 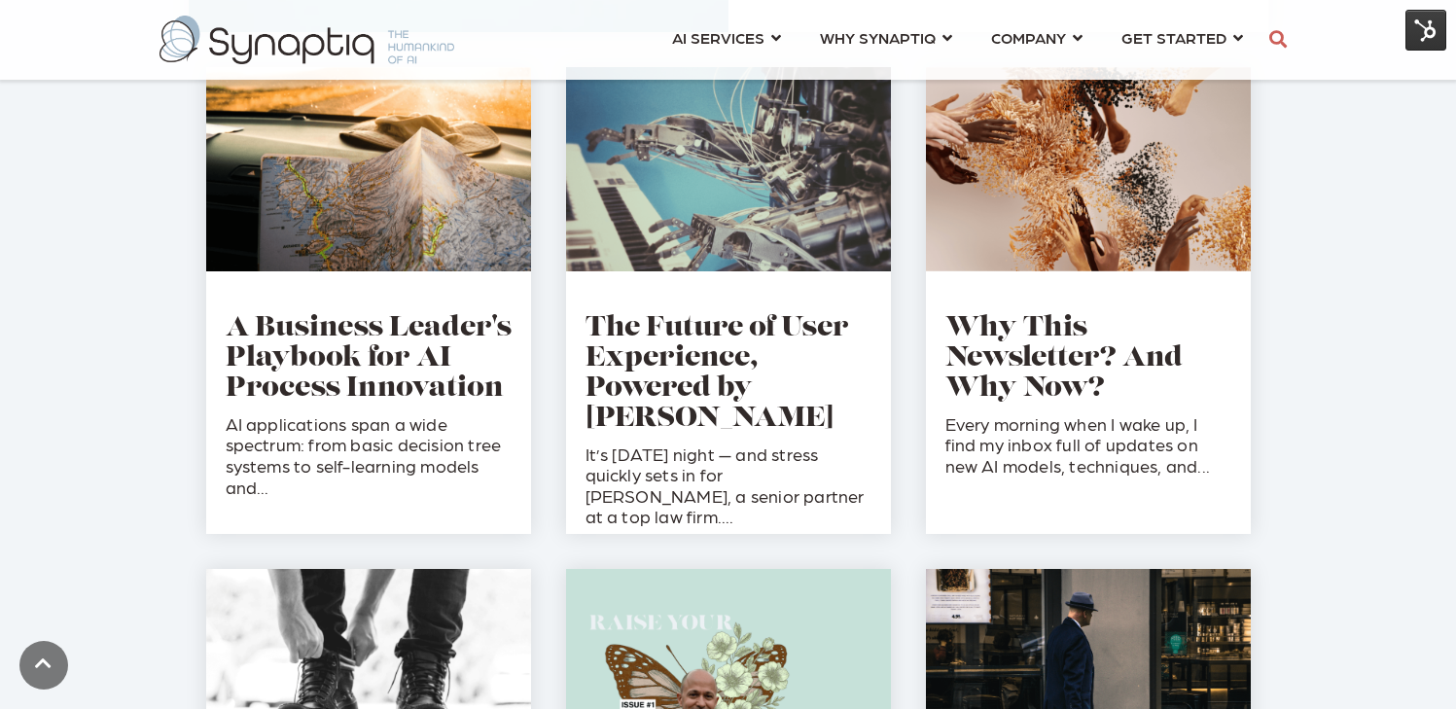 What do you see at coordinates (1064, 359) in the screenshot?
I see `a: Why This Newsletter? And Why Now?` at bounding box center [1064, 359].